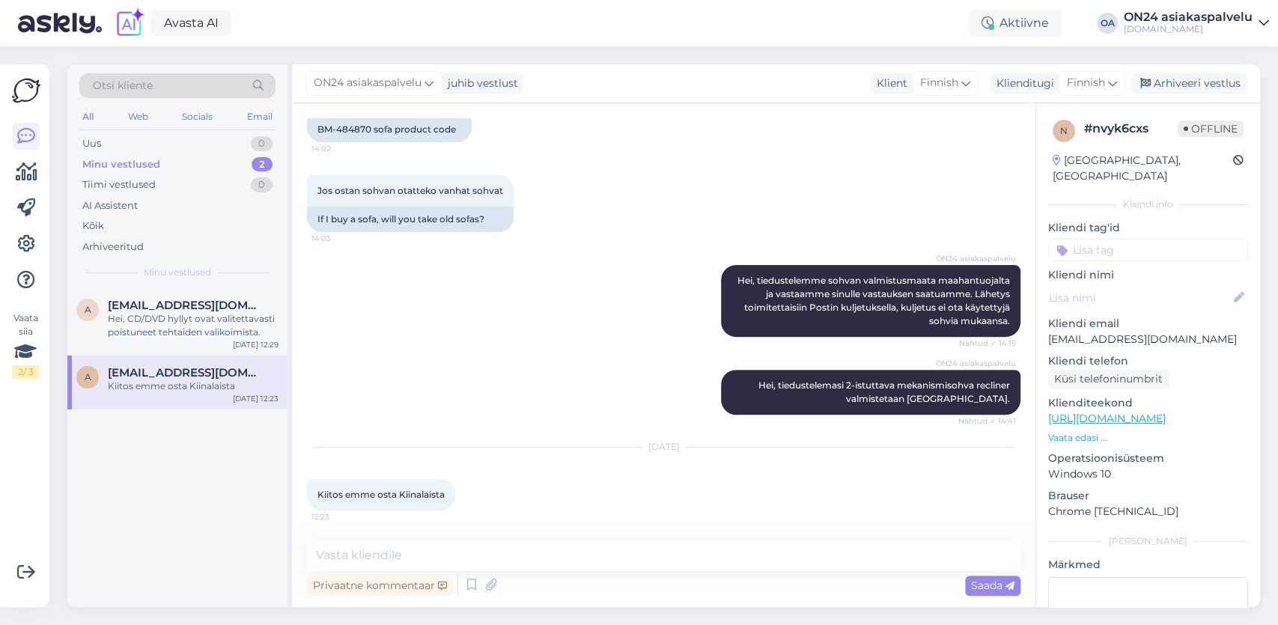 Image resolution: width=1278 pixels, height=625 pixels. I want to click on span: Otsi kliente, so click(123, 85).